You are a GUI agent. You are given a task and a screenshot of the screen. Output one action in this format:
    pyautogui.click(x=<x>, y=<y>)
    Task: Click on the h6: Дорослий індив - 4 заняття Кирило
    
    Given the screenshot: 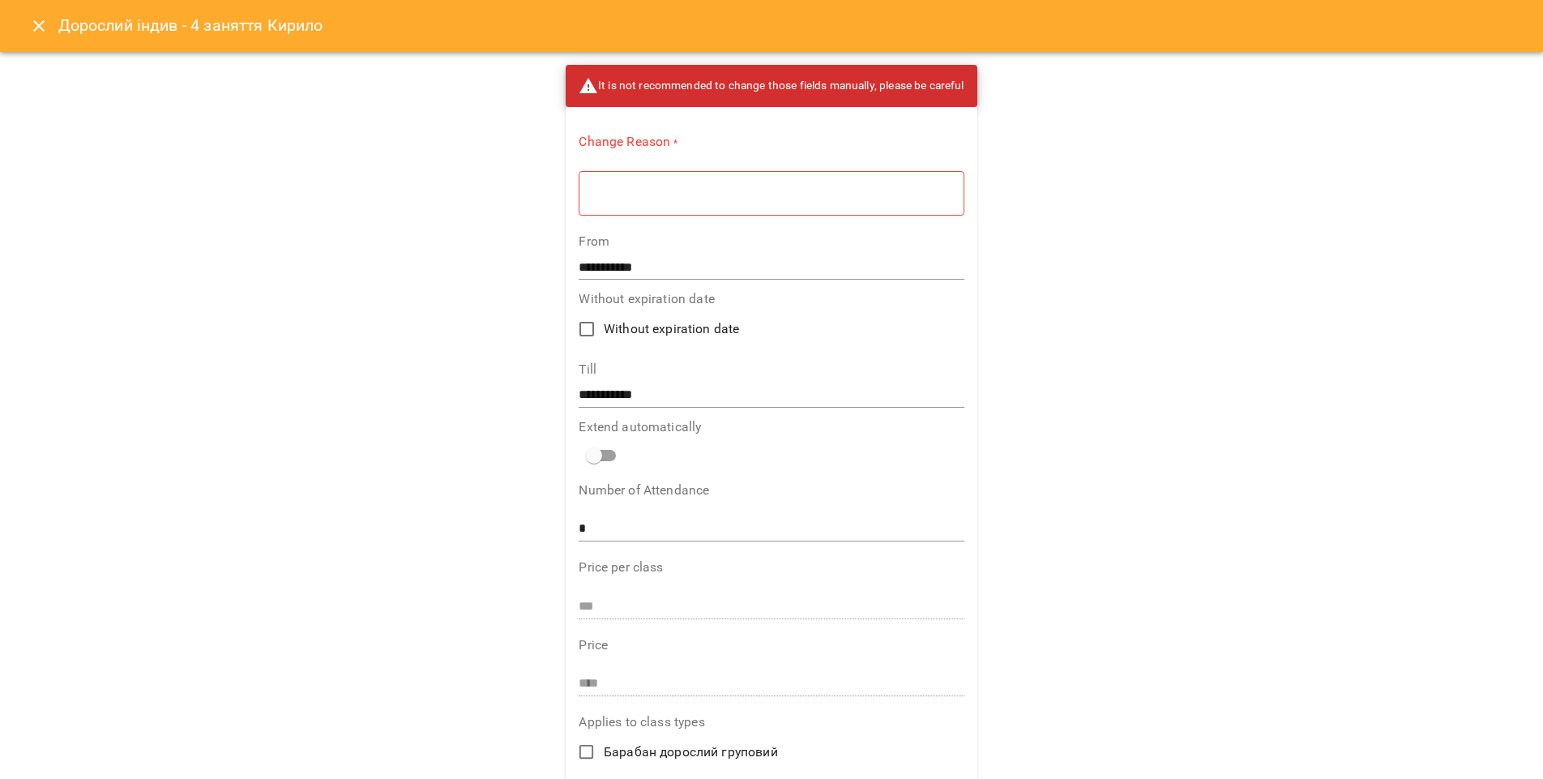 What is the action you would take?
    pyautogui.click(x=190, y=25)
    